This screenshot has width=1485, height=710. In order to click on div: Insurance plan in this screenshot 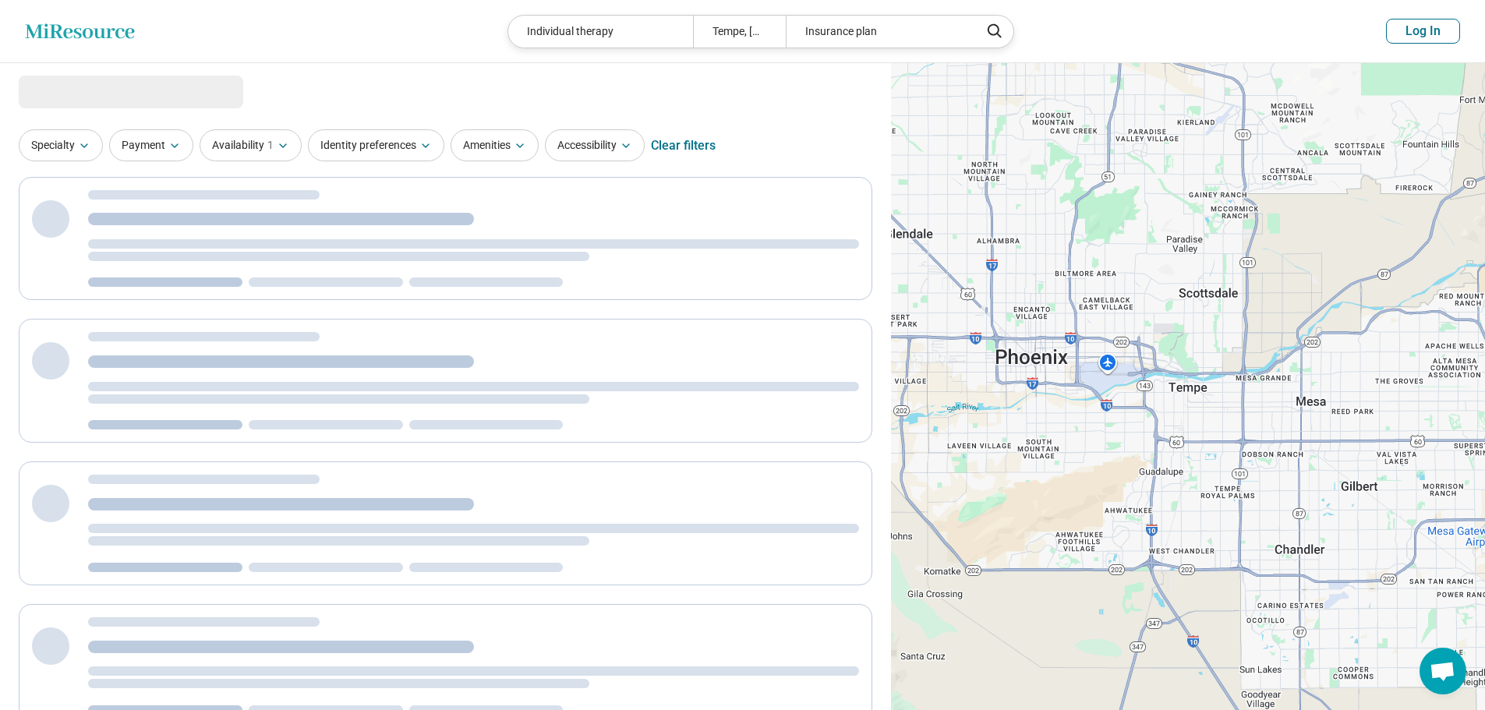, I will do `click(878, 31)`.